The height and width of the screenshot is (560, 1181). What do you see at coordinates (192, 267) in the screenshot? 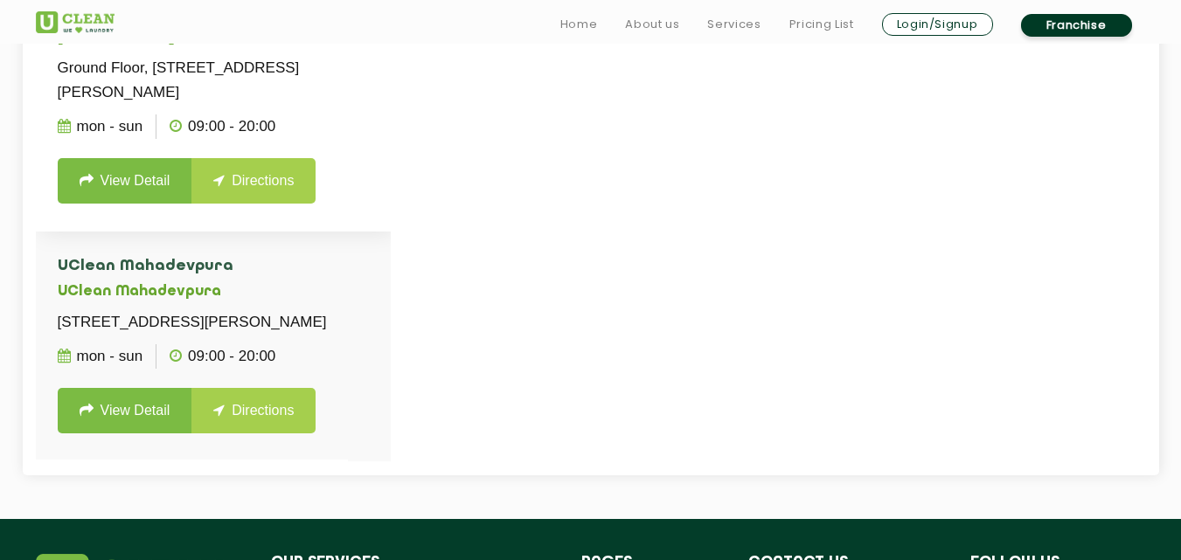
I see `h4: UClean Mahadevpura` at bounding box center [192, 267].